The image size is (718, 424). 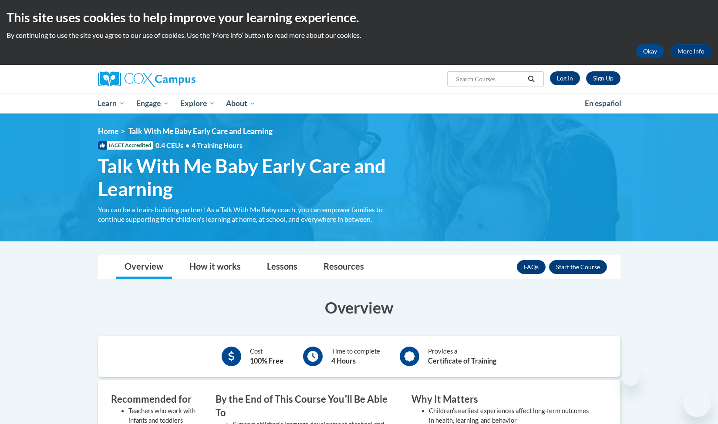 What do you see at coordinates (152, 104) in the screenshot?
I see `span: Engage` at bounding box center [152, 104].